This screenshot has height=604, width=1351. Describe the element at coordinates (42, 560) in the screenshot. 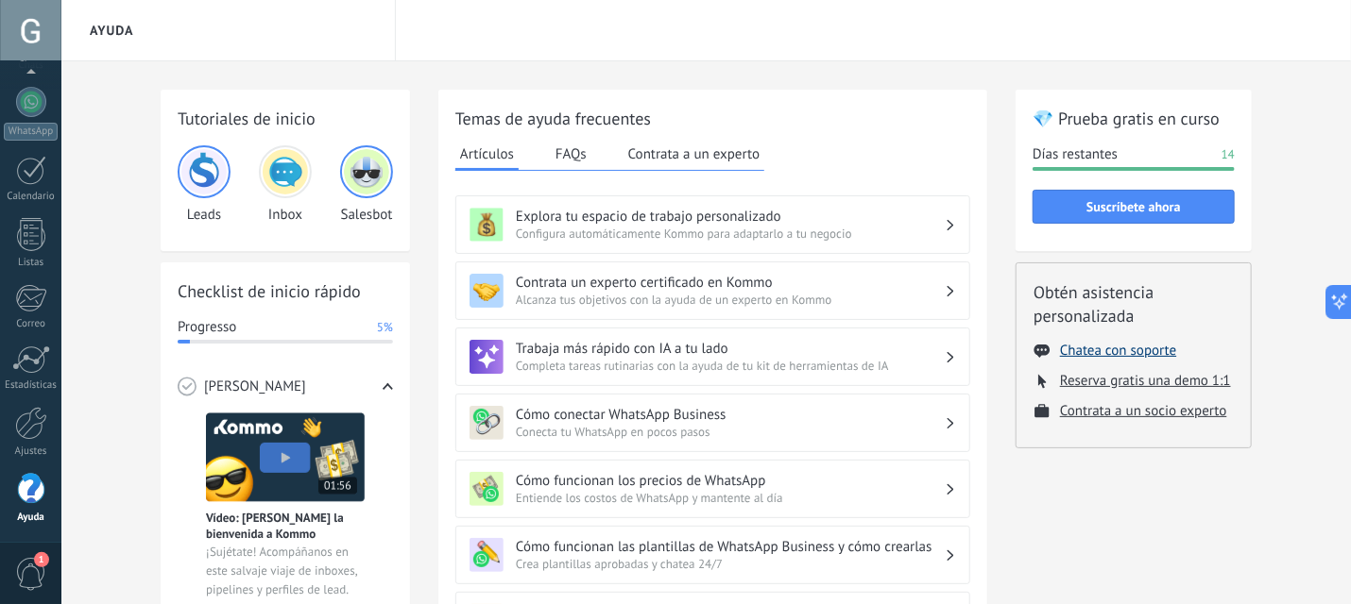

I see `span: 1` at that location.